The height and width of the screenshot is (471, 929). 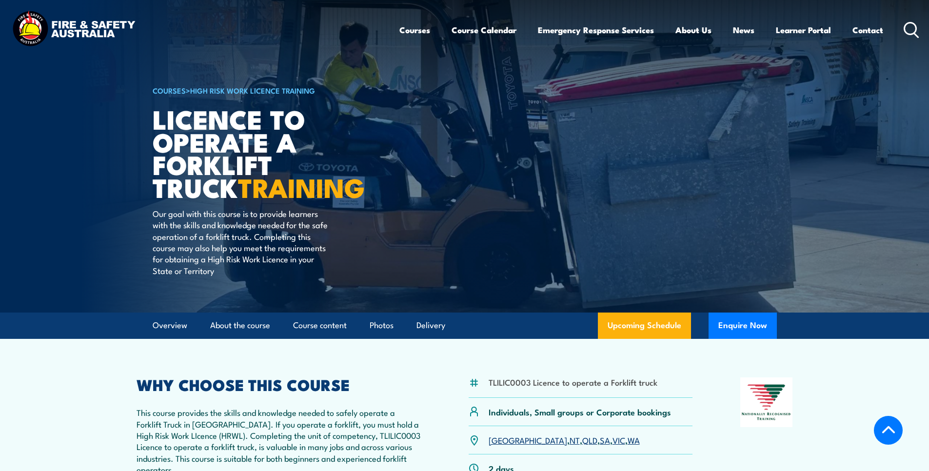 I want to click on a: Overview, so click(x=170, y=325).